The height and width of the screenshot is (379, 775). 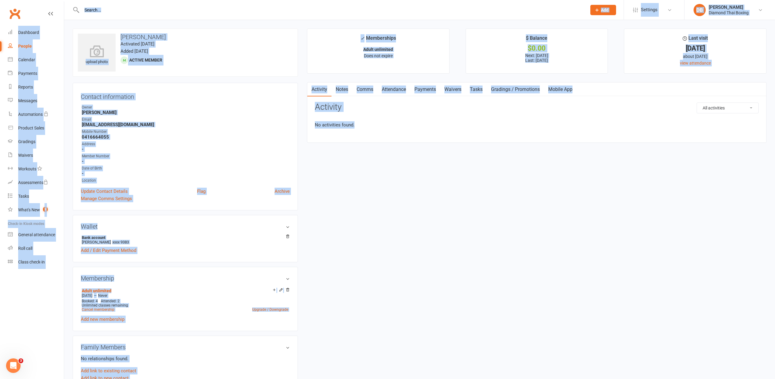 What do you see at coordinates (90, 301) in the screenshot?
I see `span: Booked: 4` at bounding box center [90, 301].